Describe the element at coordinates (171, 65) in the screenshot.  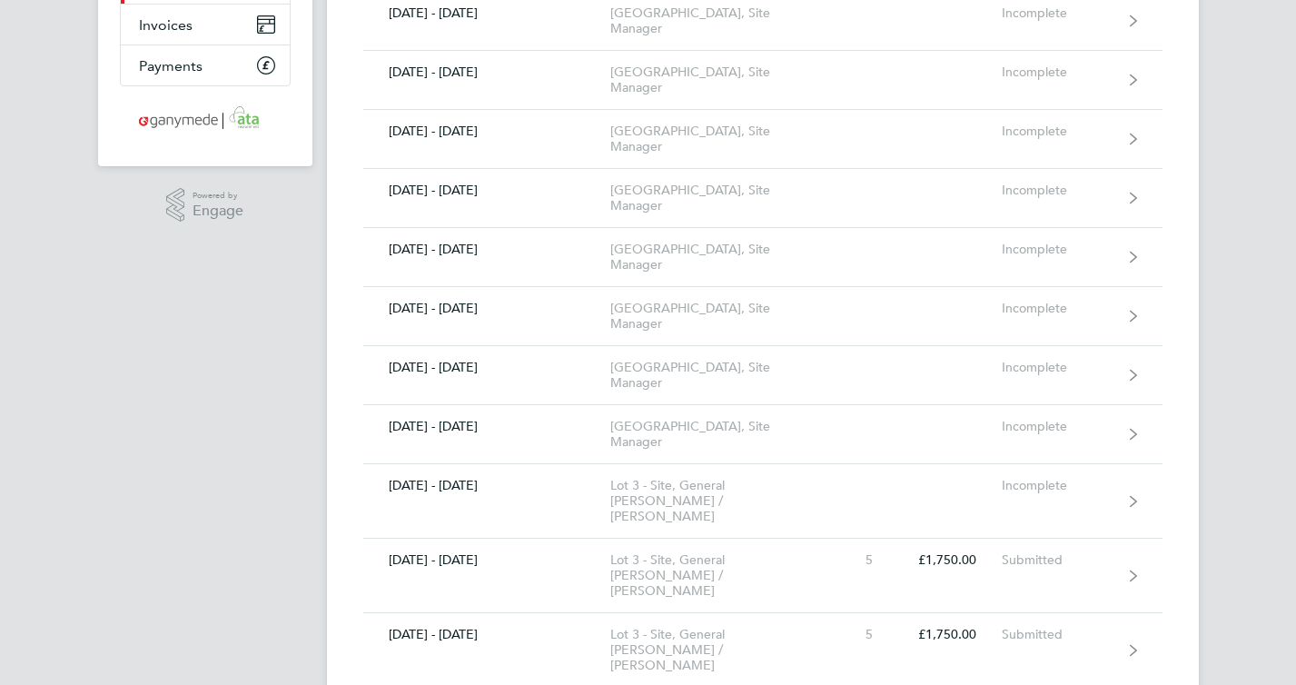
I see `span: Payments` at that location.